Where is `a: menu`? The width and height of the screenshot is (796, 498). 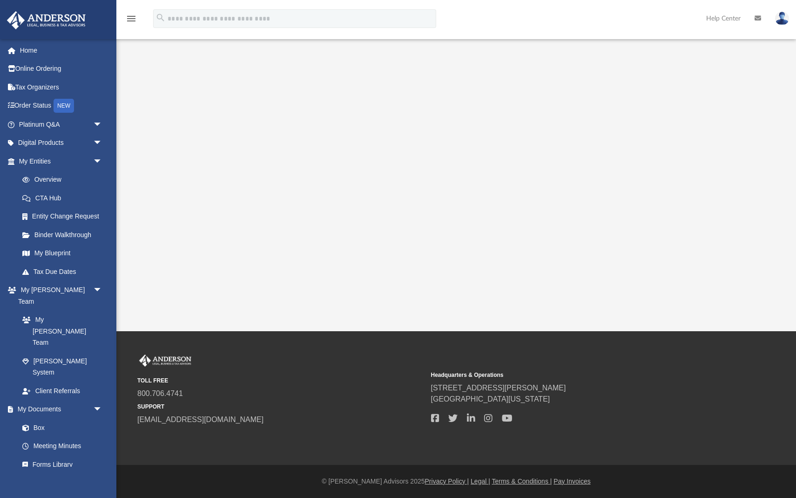 a: menu is located at coordinates (131, 21).